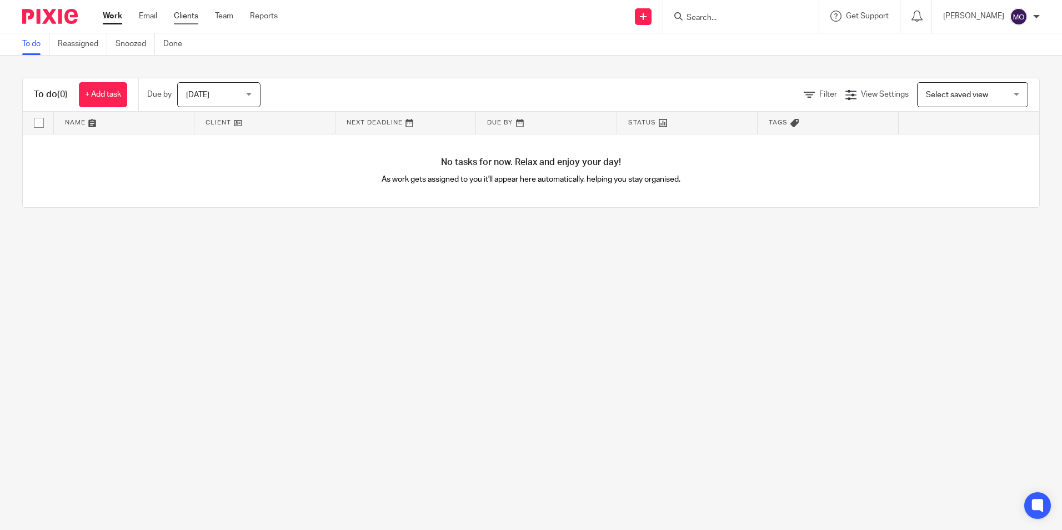 The height and width of the screenshot is (530, 1062). What do you see at coordinates (957, 95) in the screenshot?
I see `span: Select saved view` at bounding box center [957, 95].